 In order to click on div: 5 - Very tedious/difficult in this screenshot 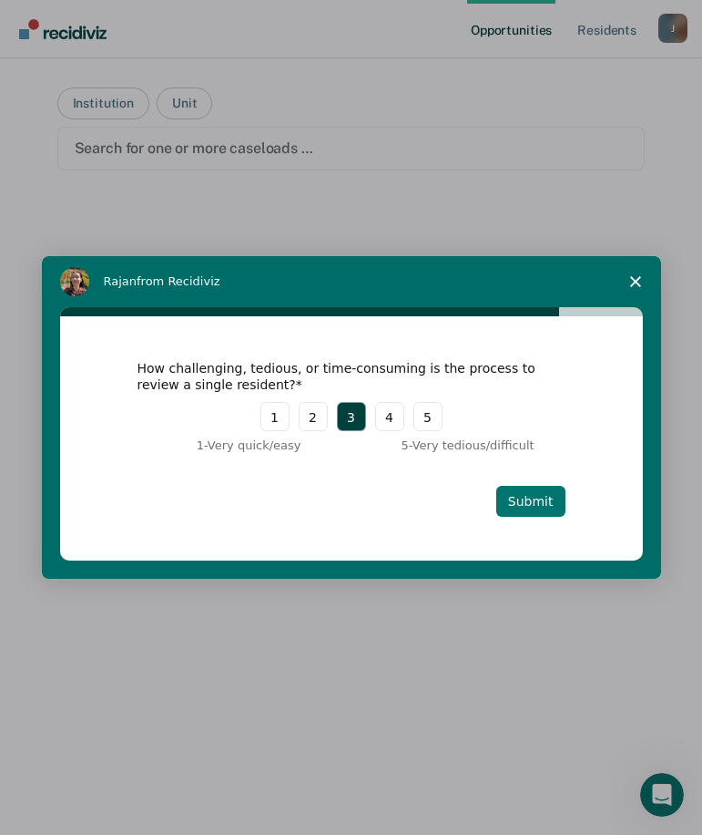, I will do `click(484, 446)`.